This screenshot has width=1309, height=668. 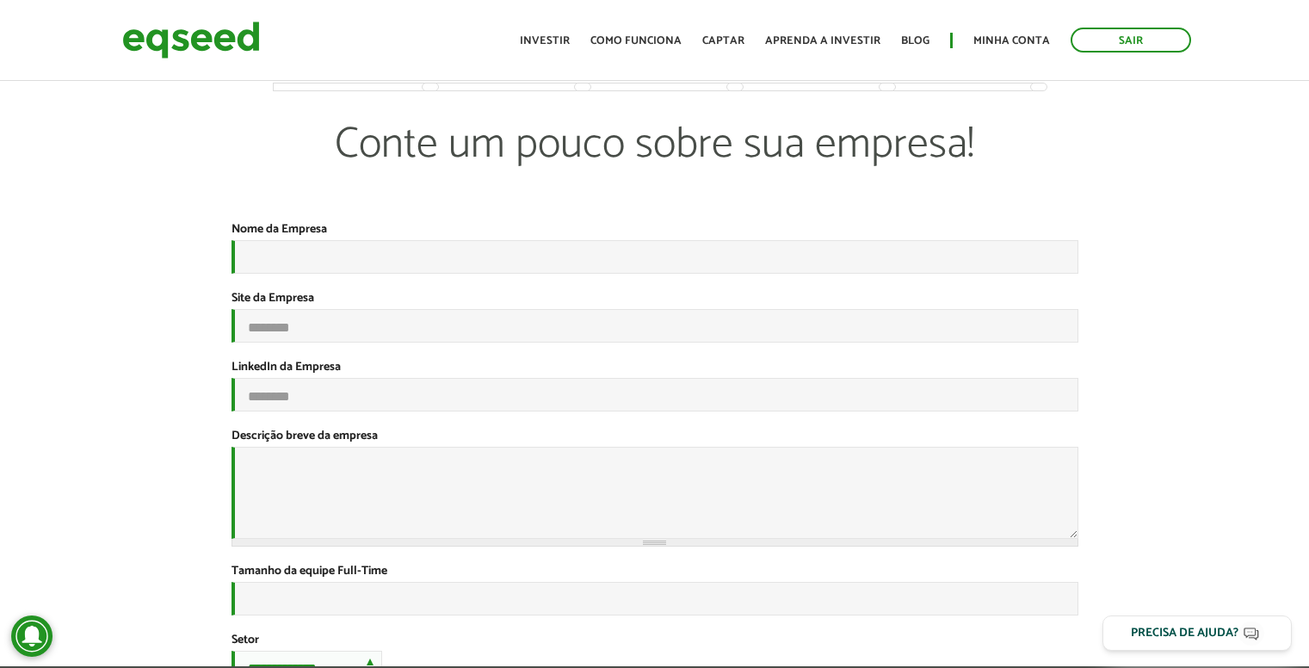 I want to click on label: Nome da Empresa, so click(x=279, y=230).